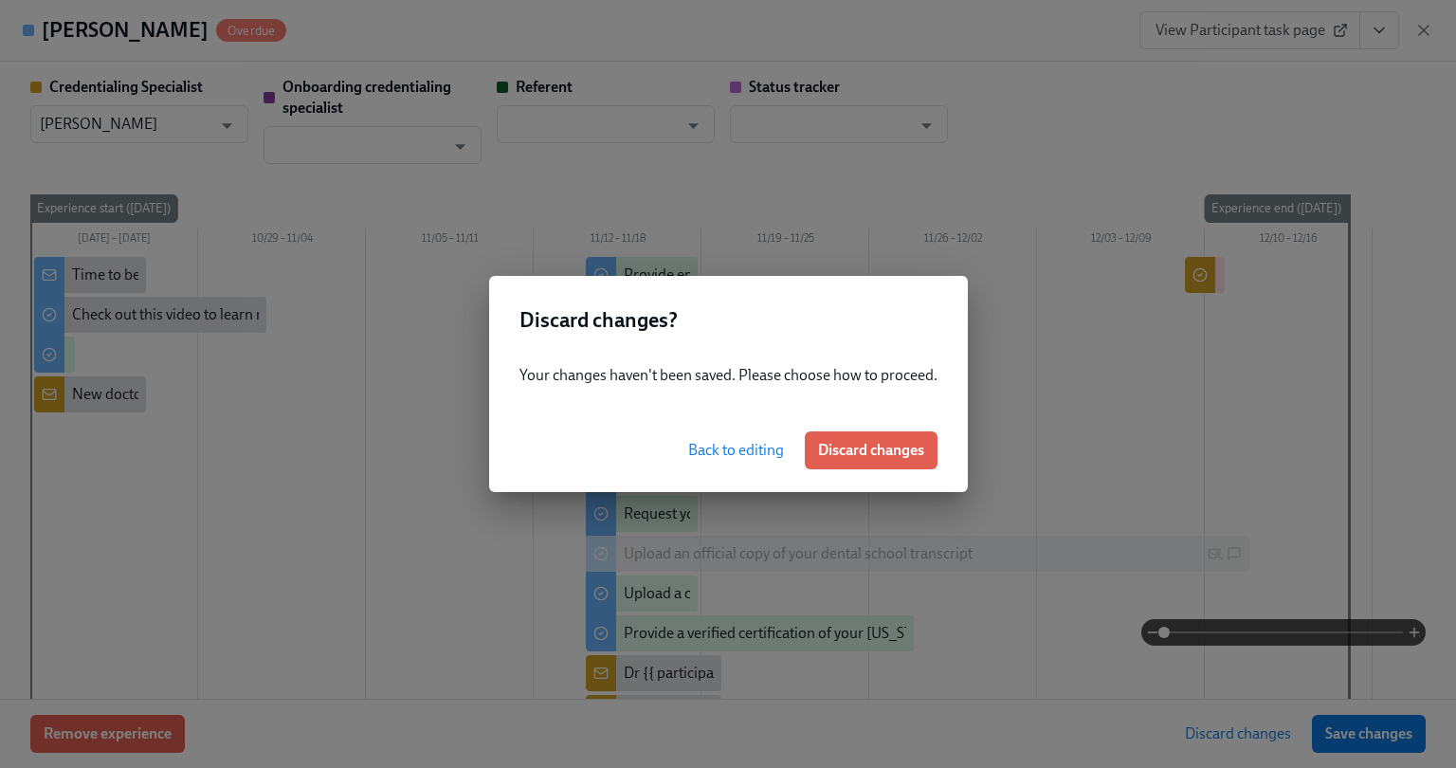  I want to click on button: Back to editing, so click(736, 450).